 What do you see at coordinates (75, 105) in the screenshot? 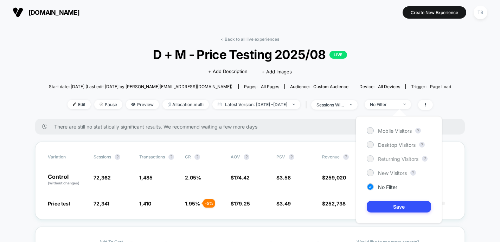
I see `img: edit` at bounding box center [75, 105].